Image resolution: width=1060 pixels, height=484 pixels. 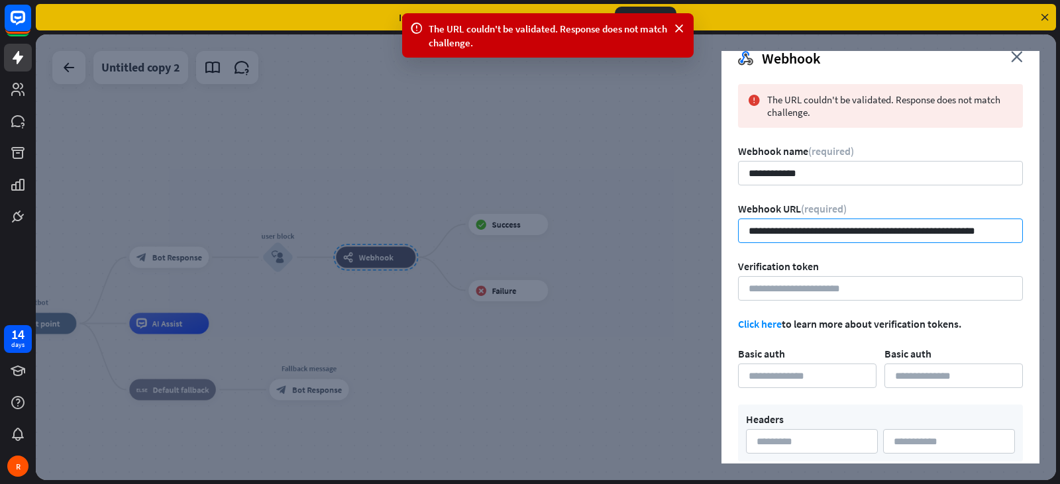 What do you see at coordinates (18, 339) in the screenshot?
I see `a: 14 days` at bounding box center [18, 339].